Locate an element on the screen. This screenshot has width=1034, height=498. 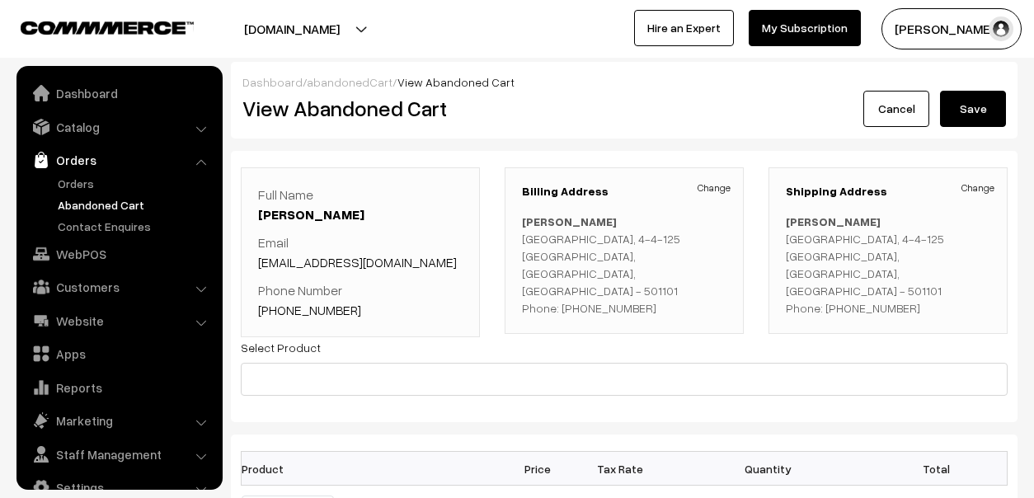
a: Reports is located at coordinates (119, 388).